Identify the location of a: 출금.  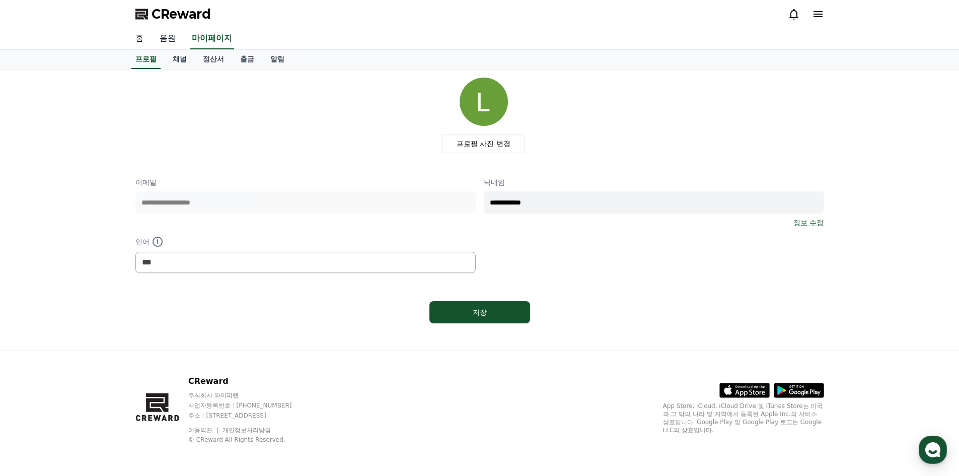
(247, 59).